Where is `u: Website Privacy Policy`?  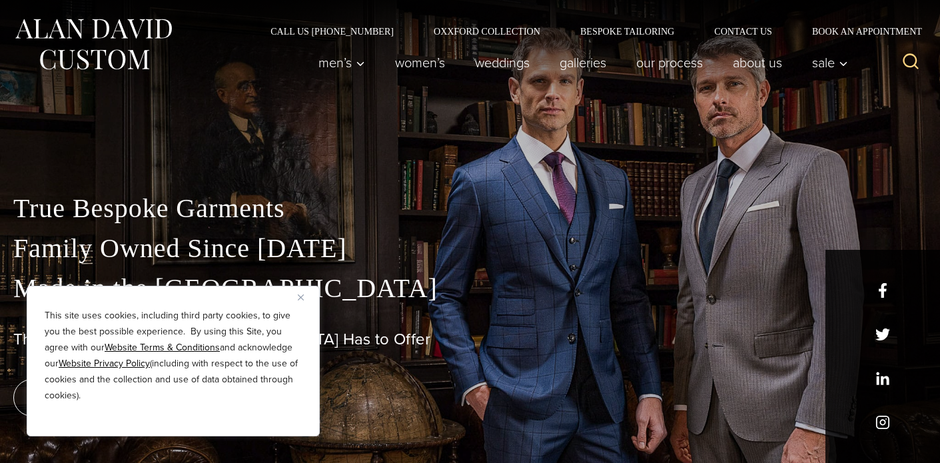 u: Website Privacy Policy is located at coordinates (104, 363).